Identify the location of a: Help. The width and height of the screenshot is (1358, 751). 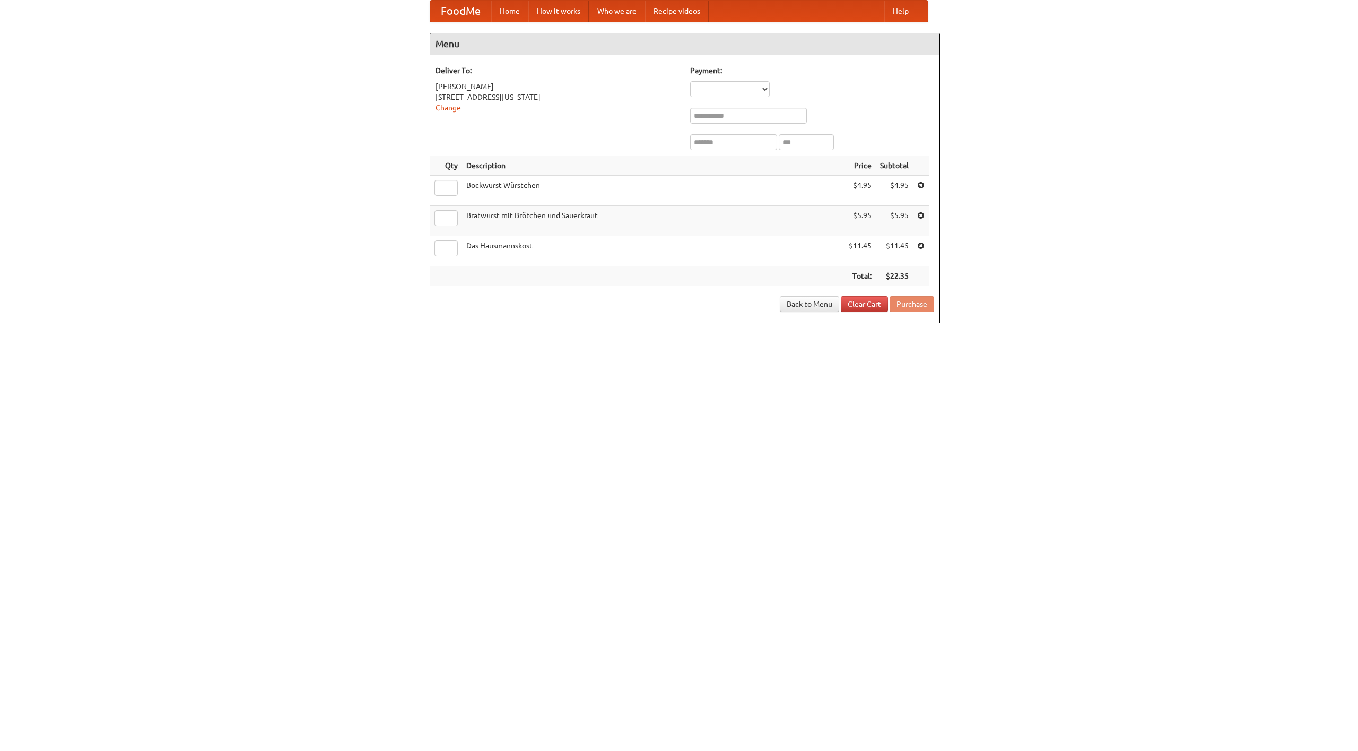
(901, 11).